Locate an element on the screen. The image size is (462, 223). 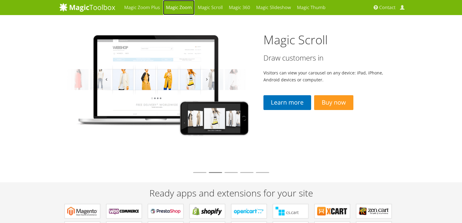
a: Learn more is located at coordinates (287, 103).